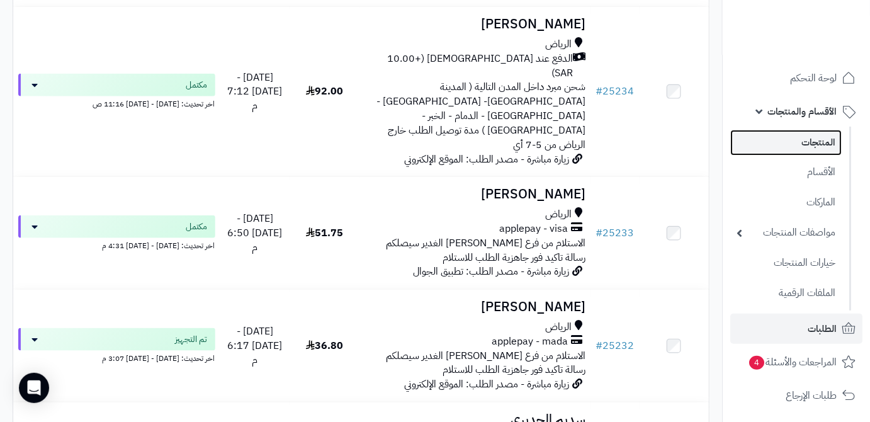 This screenshot has height=422, width=870. Describe the element at coordinates (796, 395) in the screenshot. I see `a: طلبات الإرجاع` at that location.